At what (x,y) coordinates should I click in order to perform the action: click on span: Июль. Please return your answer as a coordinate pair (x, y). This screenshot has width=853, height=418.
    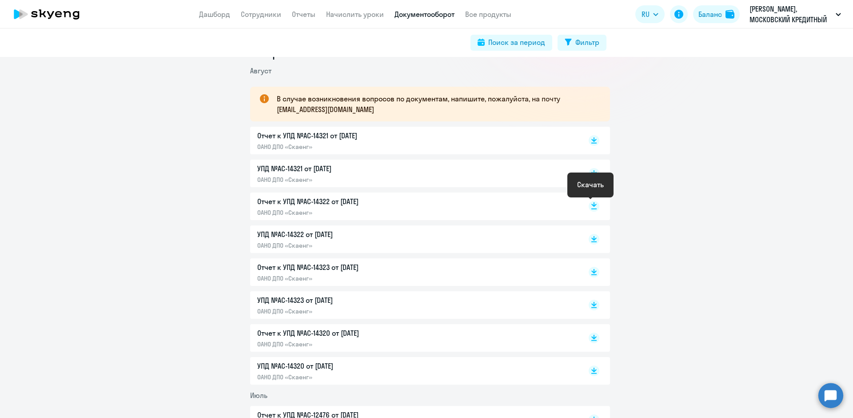
    Looking at the image, I should click on (259, 395).